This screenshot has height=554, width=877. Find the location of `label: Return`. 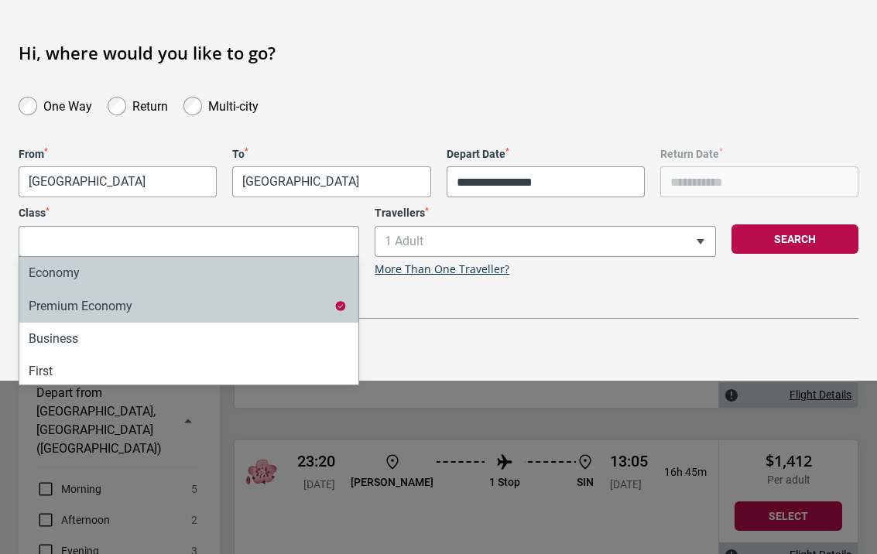

label: Return is located at coordinates (150, 104).